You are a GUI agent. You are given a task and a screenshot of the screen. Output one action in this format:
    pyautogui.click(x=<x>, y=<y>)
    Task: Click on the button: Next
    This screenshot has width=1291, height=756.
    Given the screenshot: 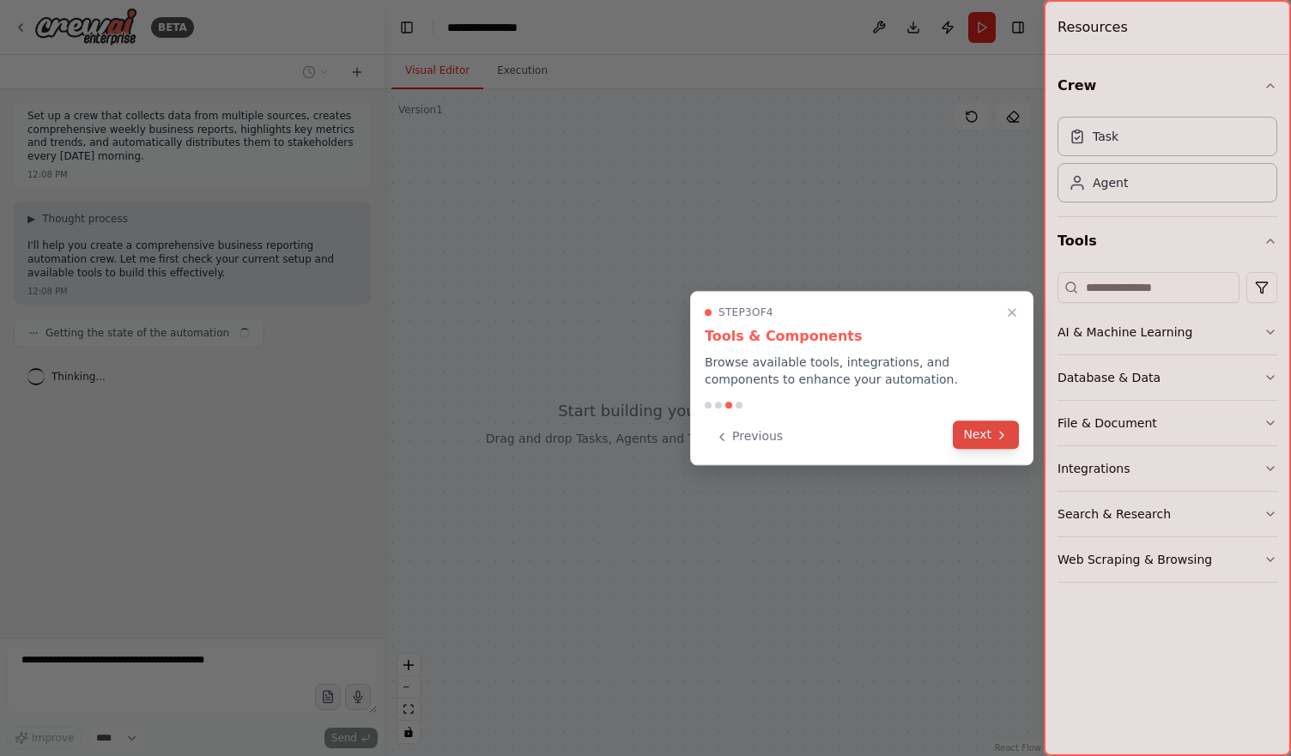 What is the action you would take?
    pyautogui.click(x=985, y=434)
    